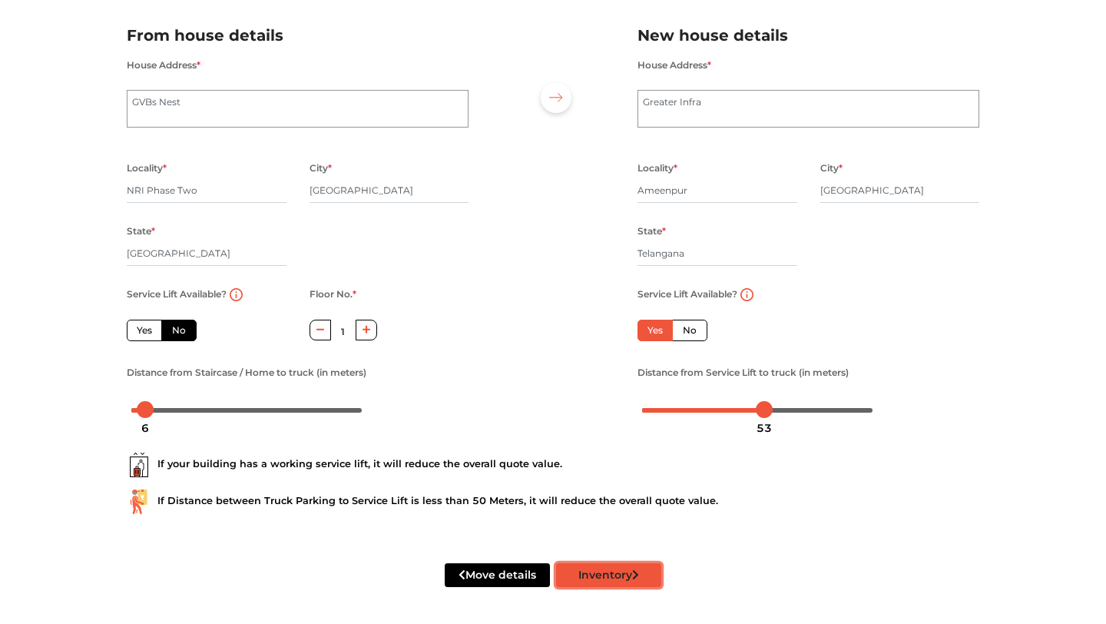  I want to click on div: If your building has a working service lift, it will reduce the overall quote value., so click(553, 465).